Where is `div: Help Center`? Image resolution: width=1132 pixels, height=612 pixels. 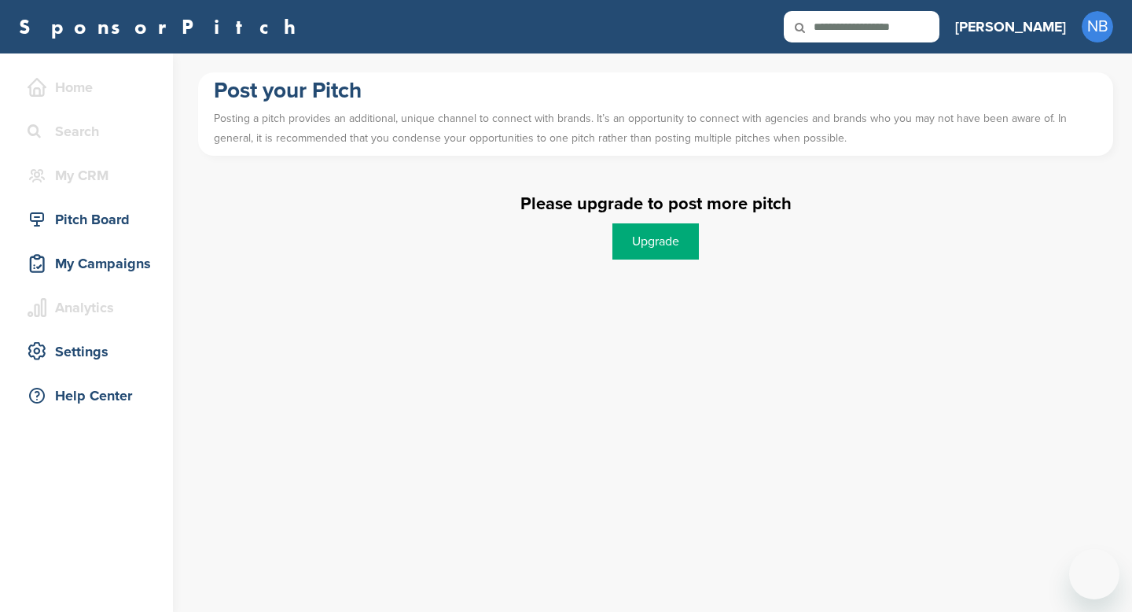 div: Help Center is located at coordinates (90, 395).